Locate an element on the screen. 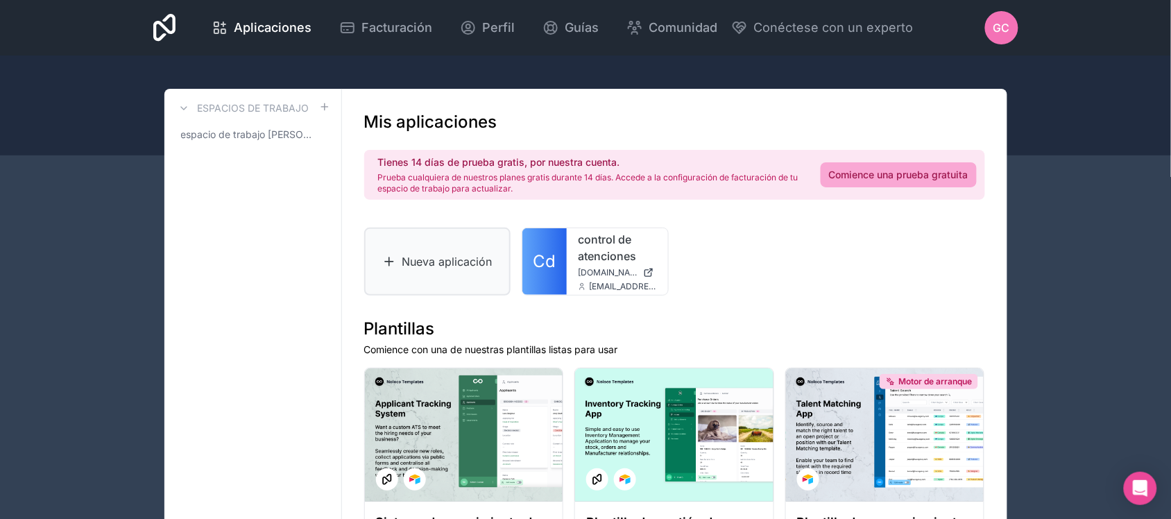  font: Comunidad is located at coordinates (682, 27).